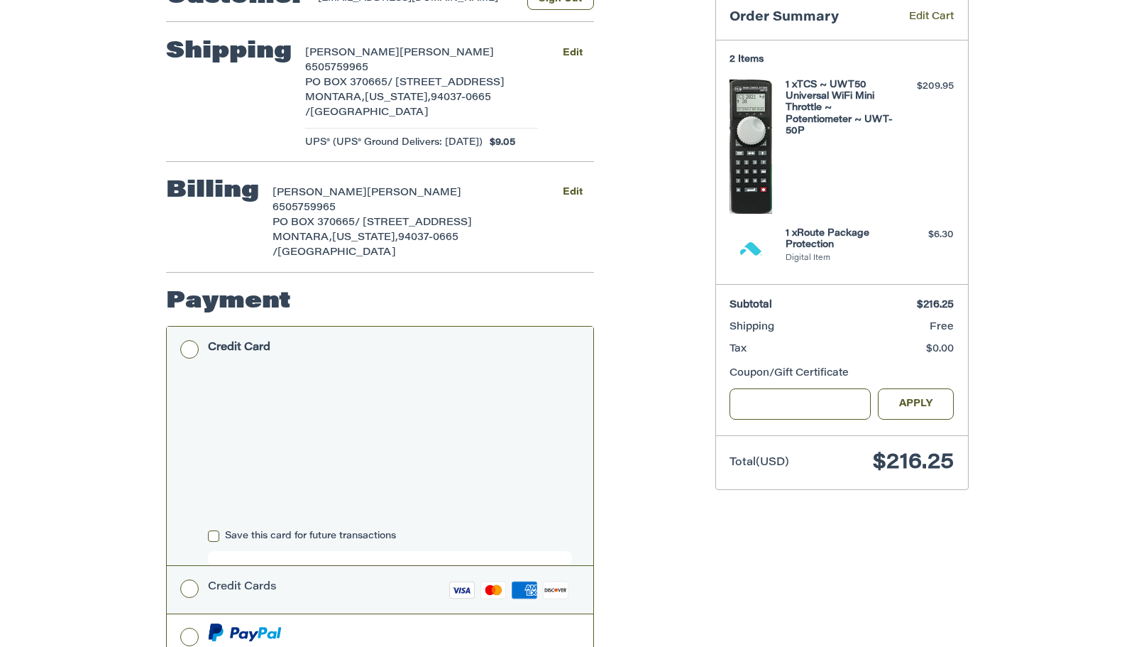  What do you see at coordinates (921, 18) in the screenshot?
I see `a: Edit Cart` at bounding box center [921, 18].